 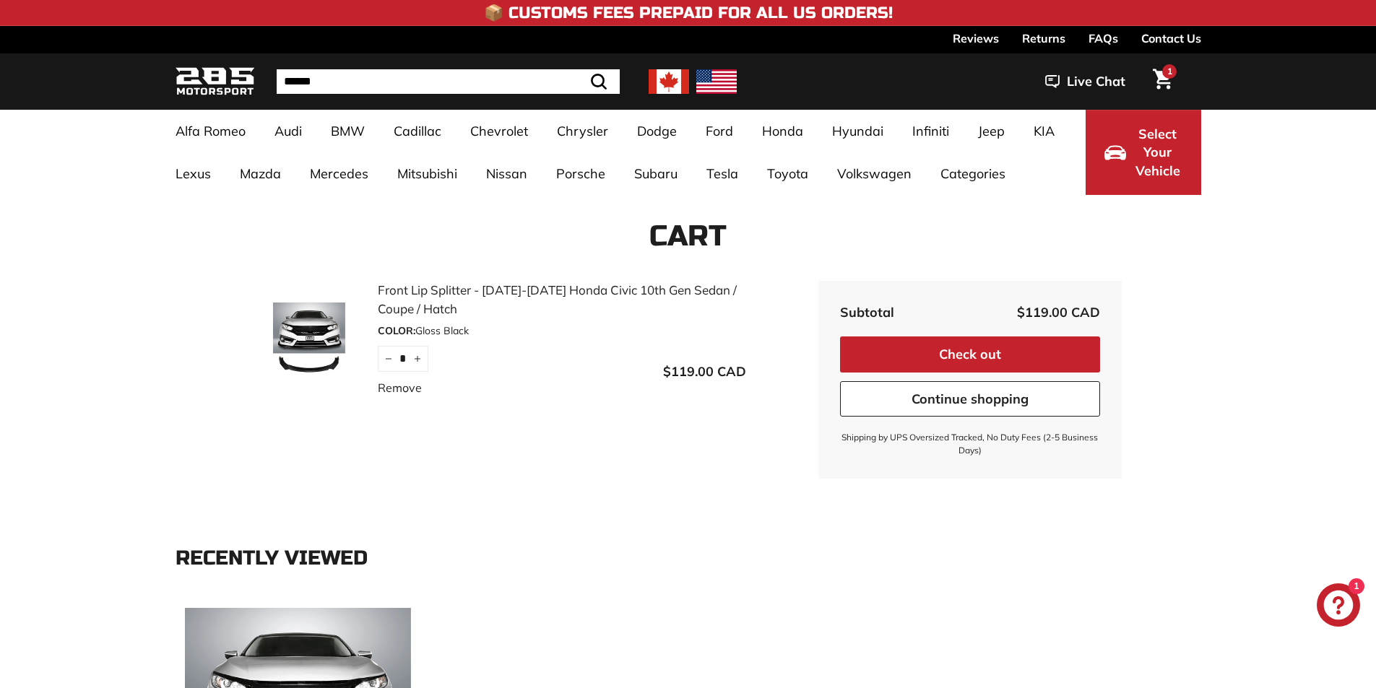 What do you see at coordinates (991, 131) in the screenshot?
I see `a: Jeep` at bounding box center [991, 131].